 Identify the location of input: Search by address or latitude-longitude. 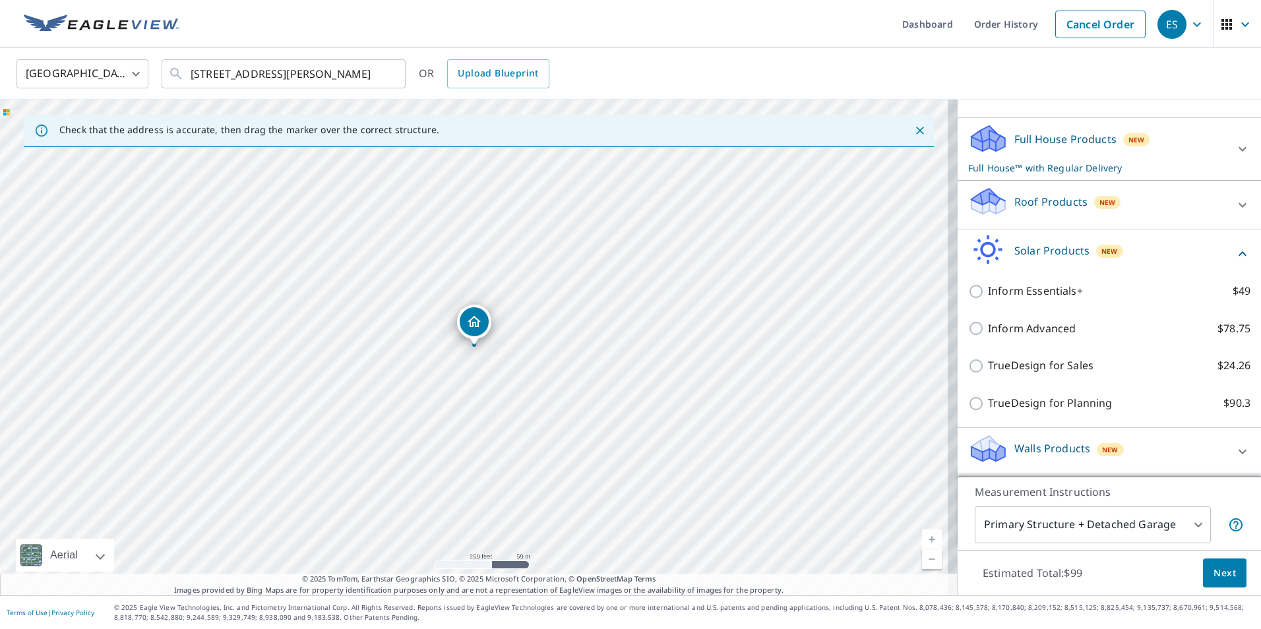
(284, 74).